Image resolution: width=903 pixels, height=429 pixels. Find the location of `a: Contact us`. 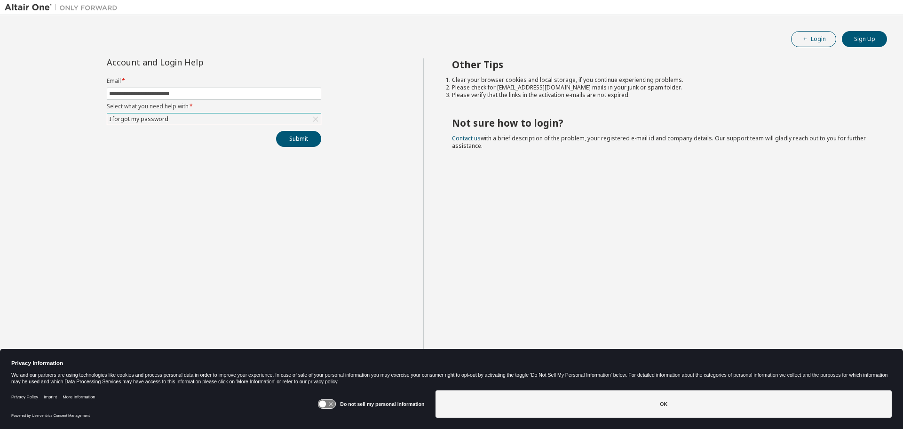

a: Contact us is located at coordinates (466, 138).